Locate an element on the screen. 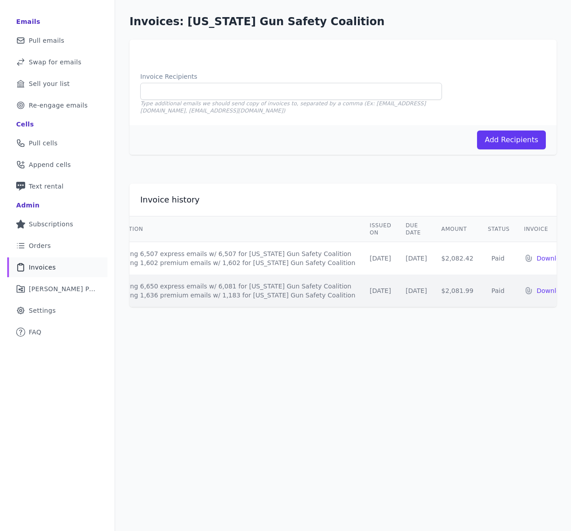 The width and height of the screenshot is (571, 531). td: $2,082.42 is located at coordinates (457, 258).